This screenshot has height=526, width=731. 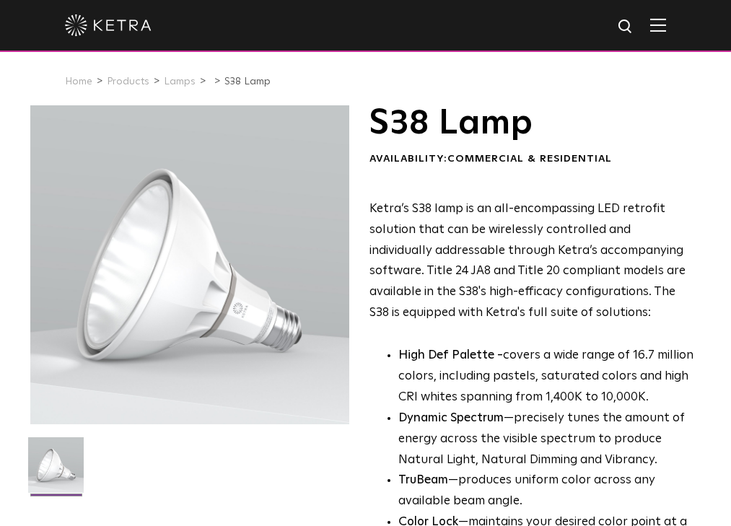 What do you see at coordinates (532, 123) in the screenshot?
I see `h1: S38 Lamp` at bounding box center [532, 123].